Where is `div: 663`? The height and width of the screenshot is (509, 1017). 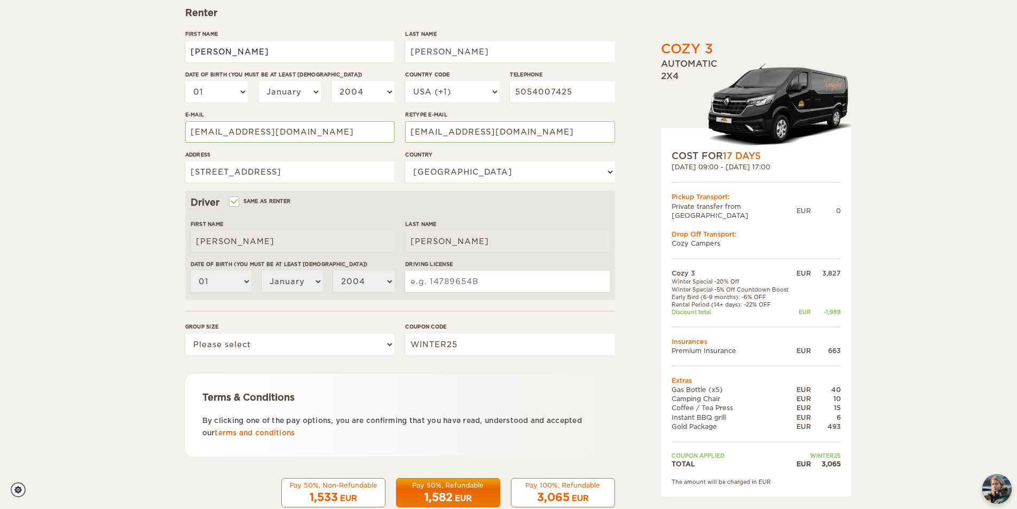 div: 663 is located at coordinates (826, 350).